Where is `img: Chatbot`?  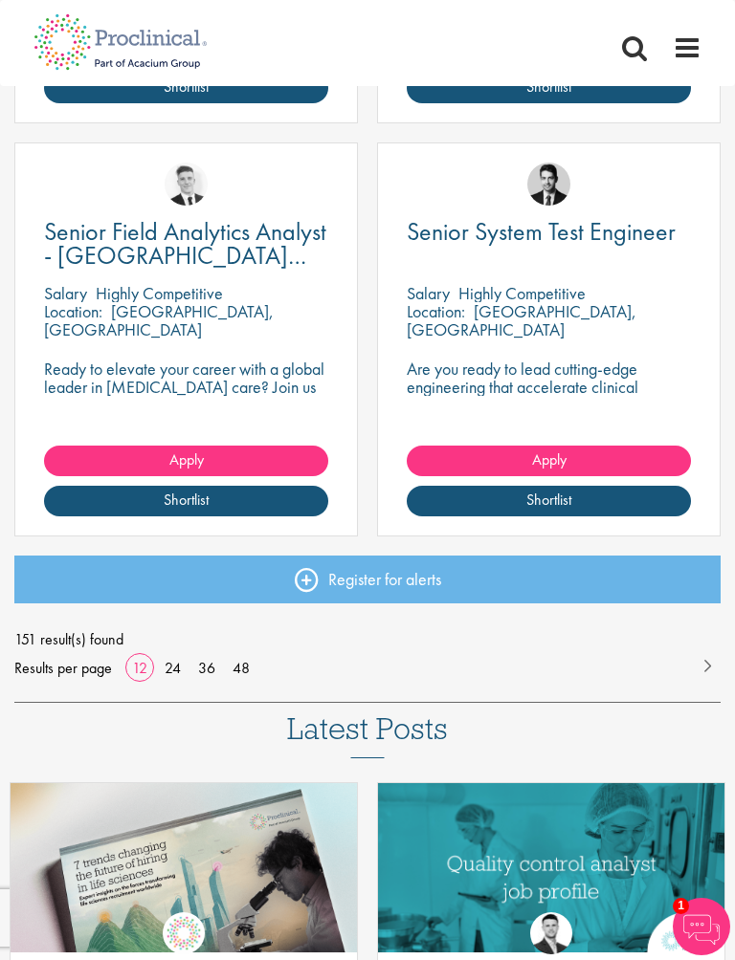
img: Chatbot is located at coordinates (701, 927).